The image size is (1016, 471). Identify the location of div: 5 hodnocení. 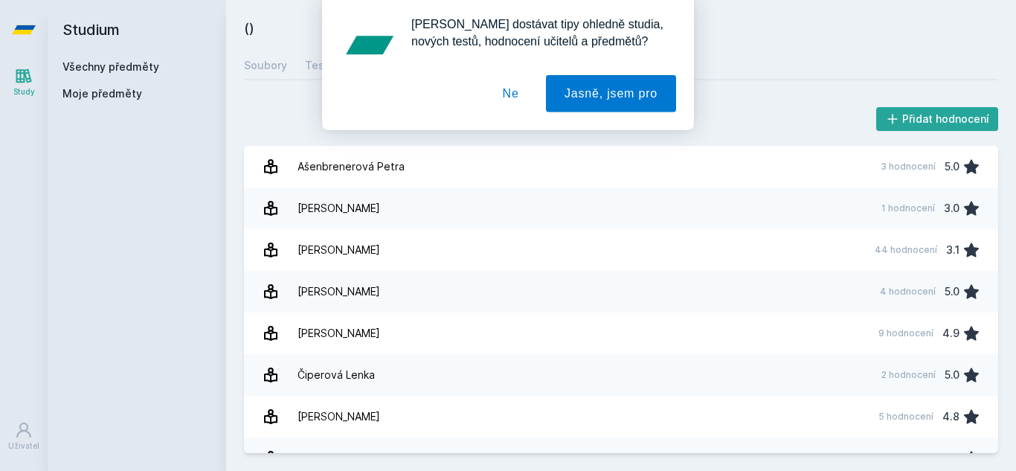
(906, 417).